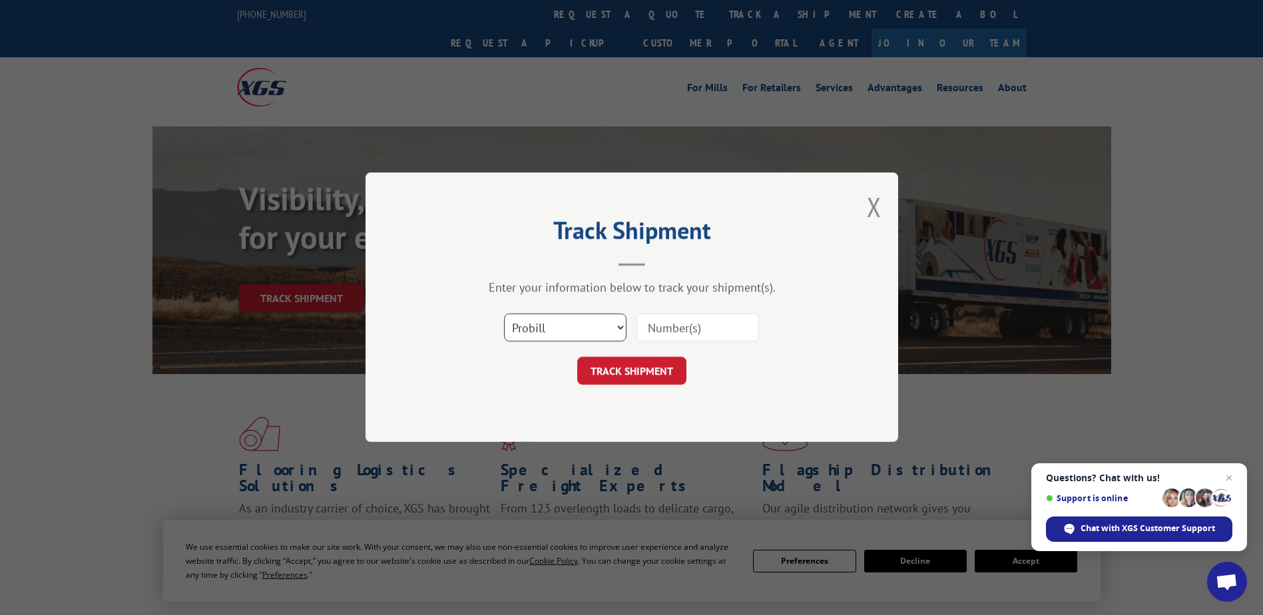 This screenshot has height=615, width=1263. Describe the element at coordinates (632, 288) in the screenshot. I see `div: Enter your information below to track your shipment(s).` at that location.